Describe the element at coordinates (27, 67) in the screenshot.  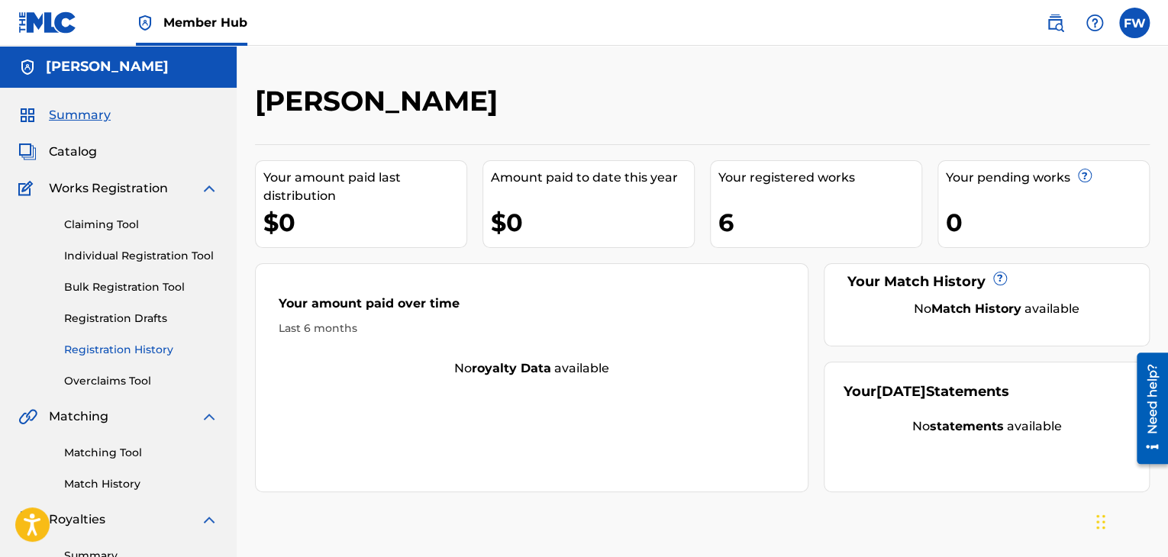
I see `img: Accounts` at that location.